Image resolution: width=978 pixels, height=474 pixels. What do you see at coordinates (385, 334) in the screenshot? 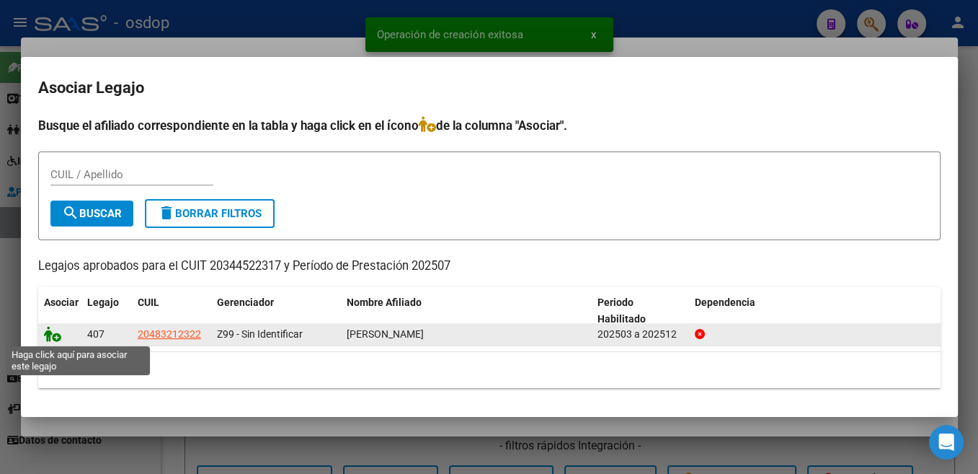
I see `span: VITELLI FEDERICO AUGUSTO` at bounding box center [385, 334].